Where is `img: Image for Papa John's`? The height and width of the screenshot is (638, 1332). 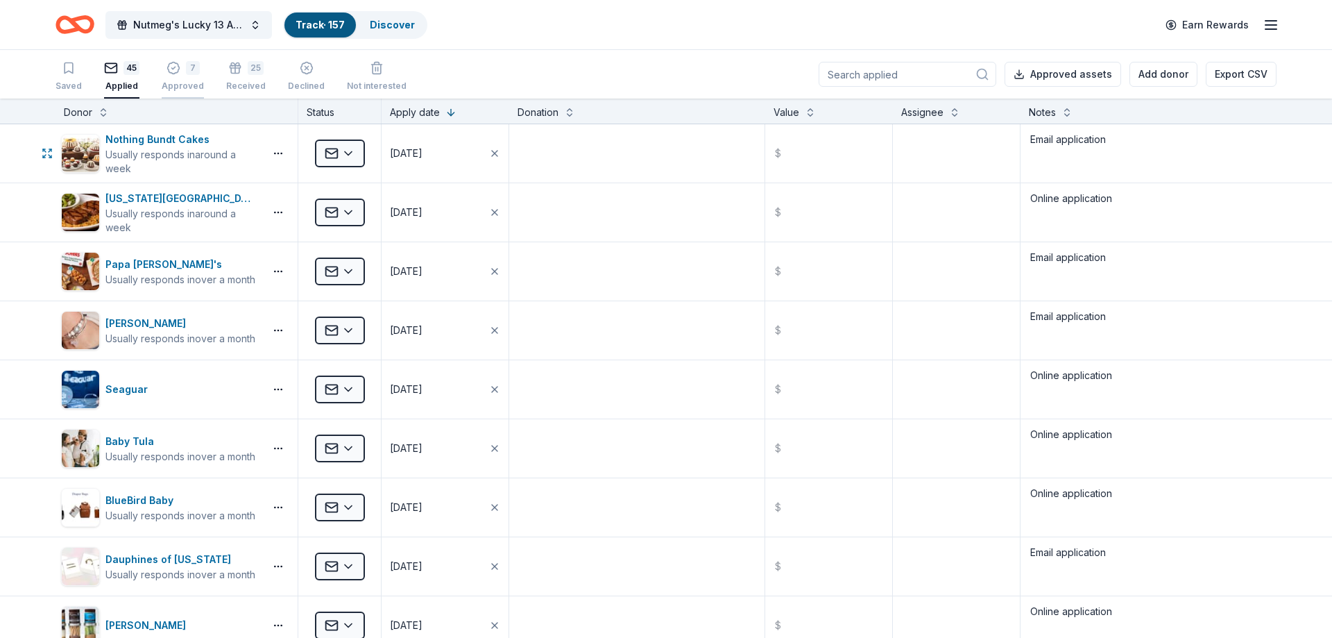
img: Image for Papa John's is located at coordinates (80, 271).